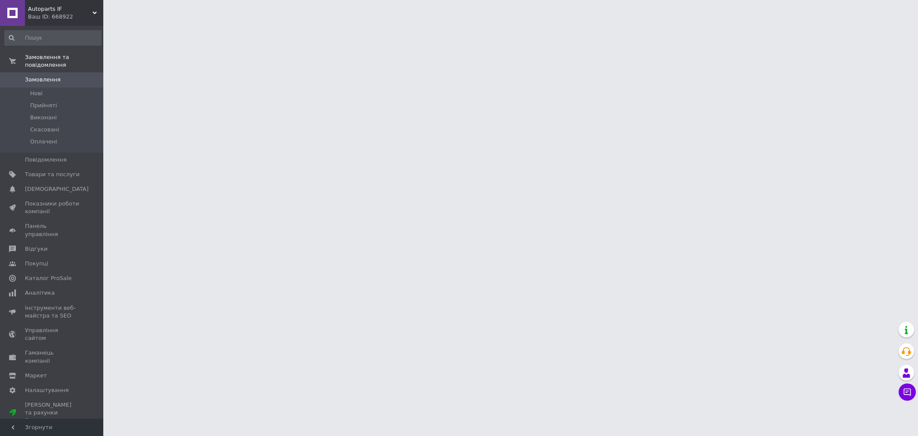 The image size is (918, 436). I want to click on span: Відгуки, so click(36, 249).